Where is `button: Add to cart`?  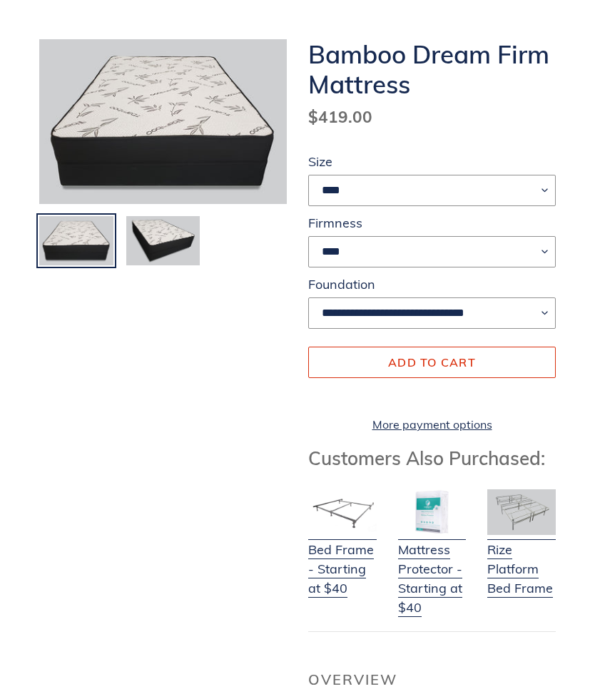 button: Add to cart is located at coordinates (432, 363).